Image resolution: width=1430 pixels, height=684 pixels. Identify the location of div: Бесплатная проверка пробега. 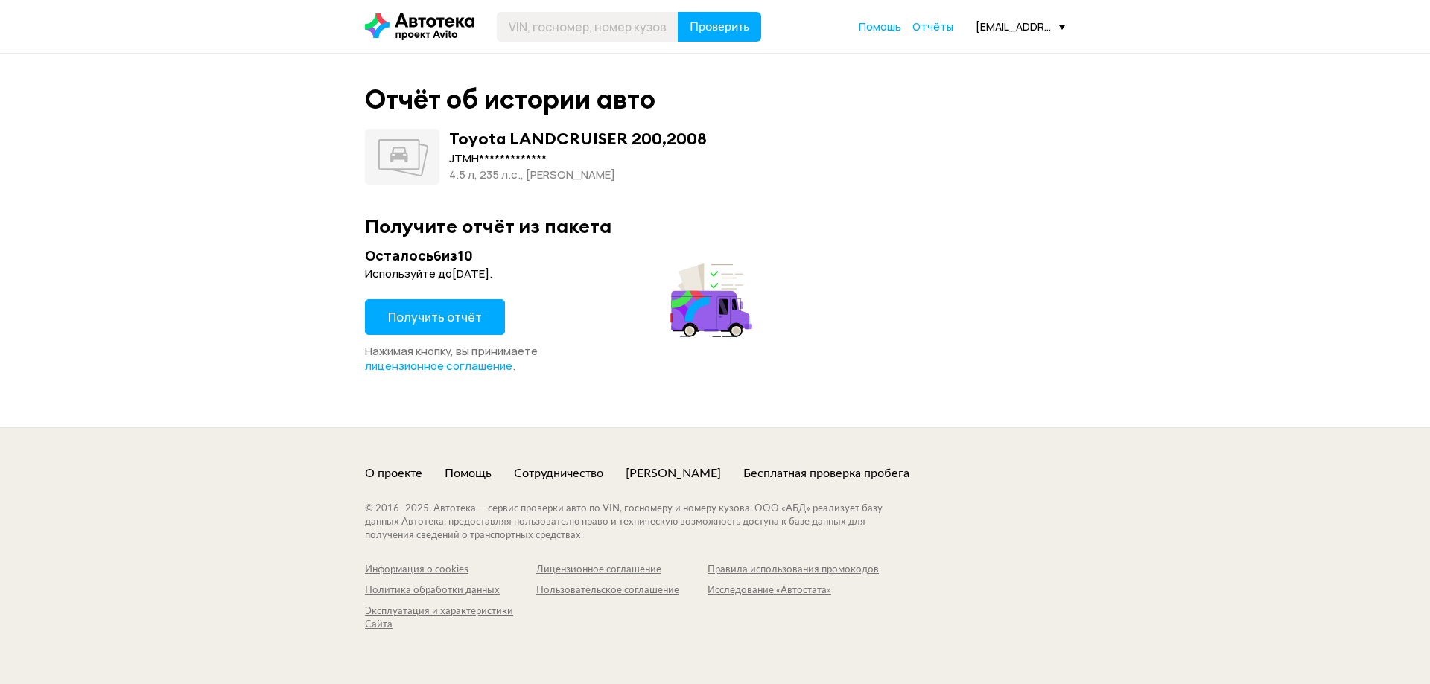
(826, 474).